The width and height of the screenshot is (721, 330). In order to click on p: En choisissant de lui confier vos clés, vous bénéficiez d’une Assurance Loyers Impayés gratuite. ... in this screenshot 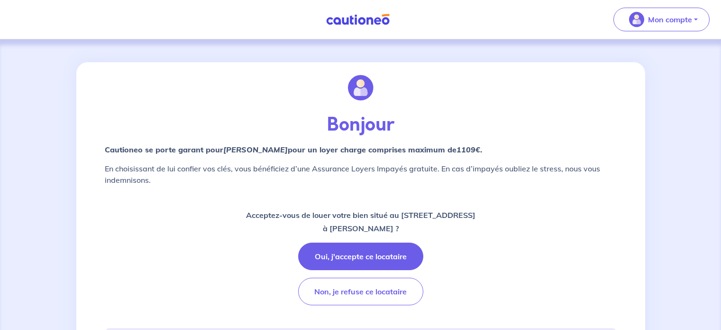, I will do `click(361, 174)`.